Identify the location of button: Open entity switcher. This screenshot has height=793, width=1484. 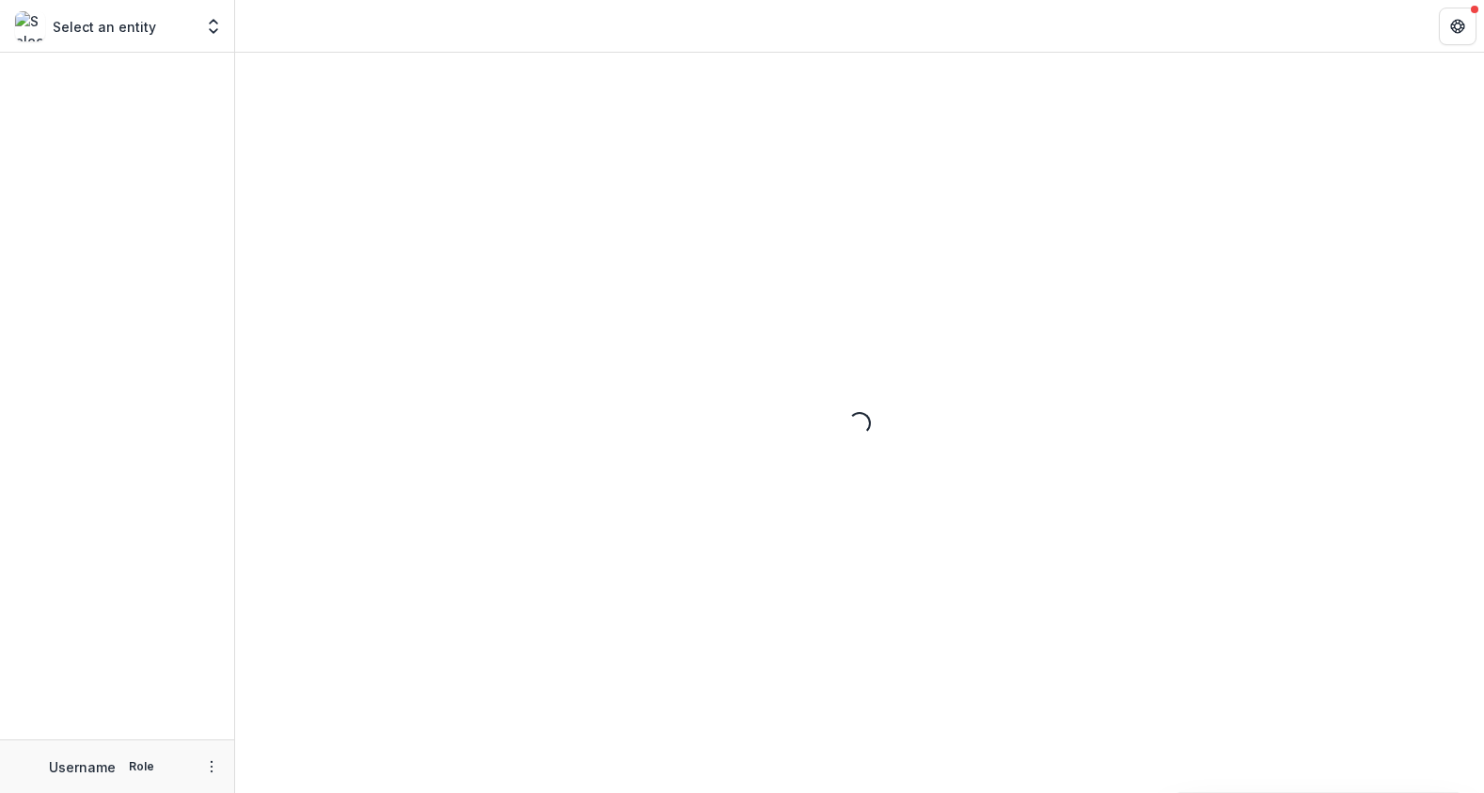
(213, 26).